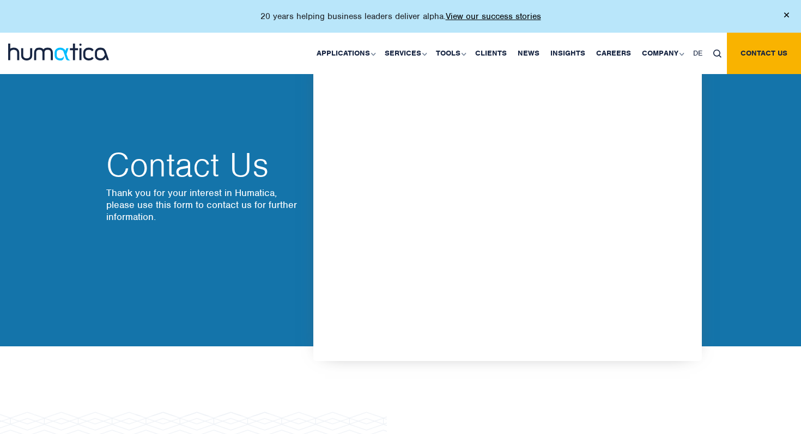  I want to click on a: Applications, so click(345, 53).